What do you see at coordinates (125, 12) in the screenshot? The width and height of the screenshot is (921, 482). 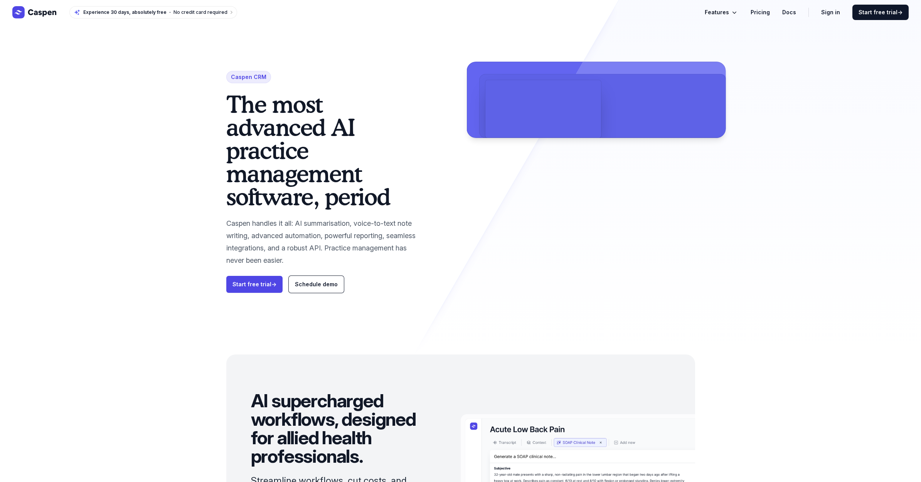 I see `span: Experience 30 days, absolutely free` at bounding box center [125, 12].